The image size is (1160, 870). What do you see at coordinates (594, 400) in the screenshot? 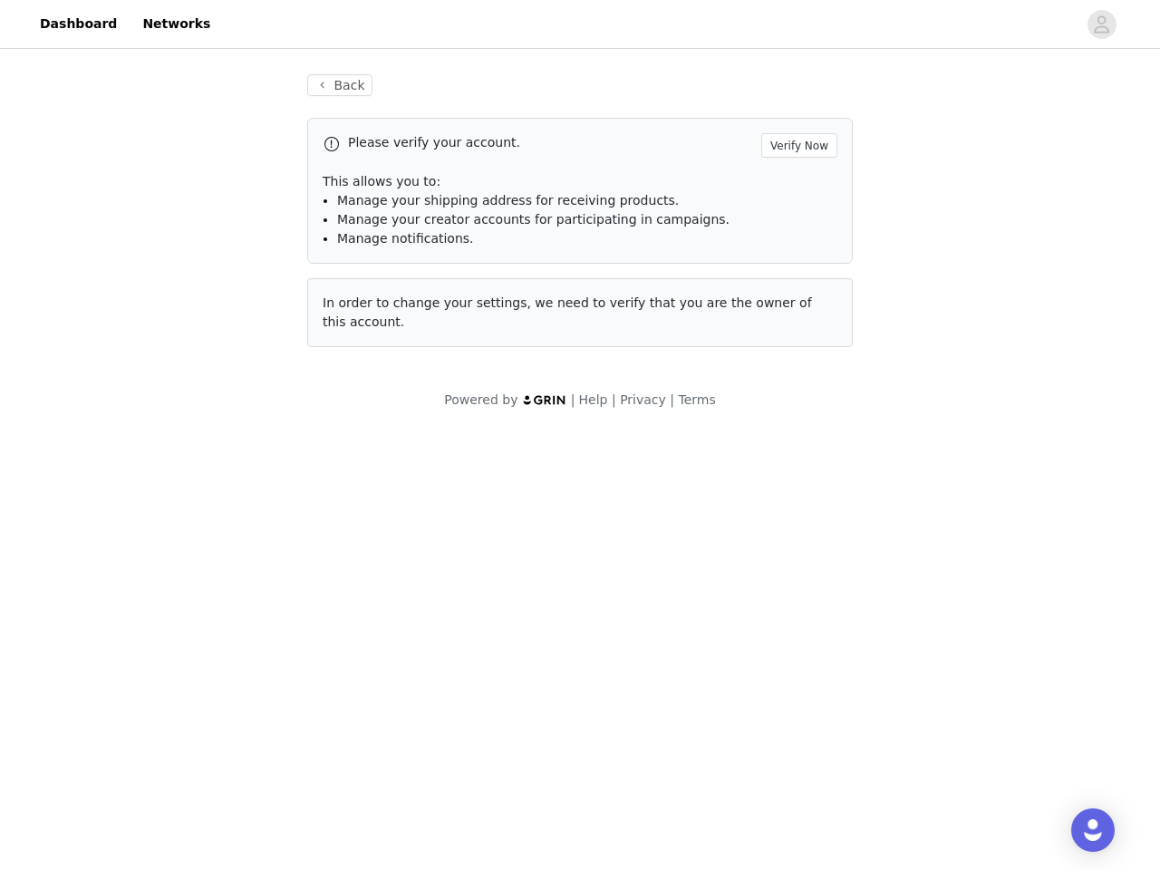
I see `a: Help` at bounding box center [594, 400].